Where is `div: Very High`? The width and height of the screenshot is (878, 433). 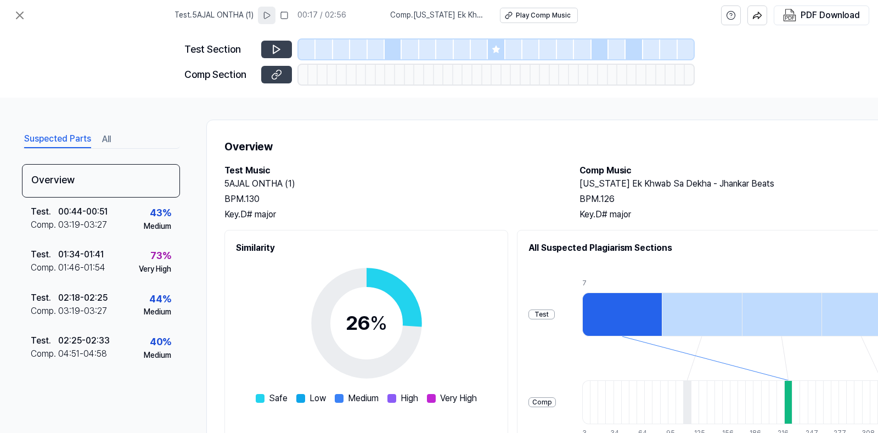 div: Very High is located at coordinates (155, 269).